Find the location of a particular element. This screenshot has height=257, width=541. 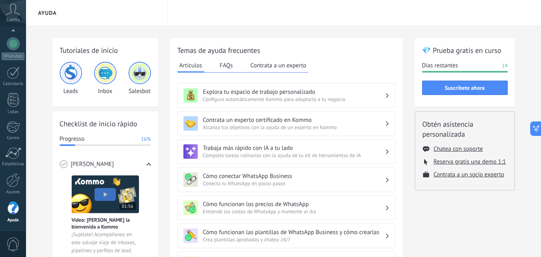

h3: Cómo funcionan los precios de WhatsApp is located at coordinates (294, 204).